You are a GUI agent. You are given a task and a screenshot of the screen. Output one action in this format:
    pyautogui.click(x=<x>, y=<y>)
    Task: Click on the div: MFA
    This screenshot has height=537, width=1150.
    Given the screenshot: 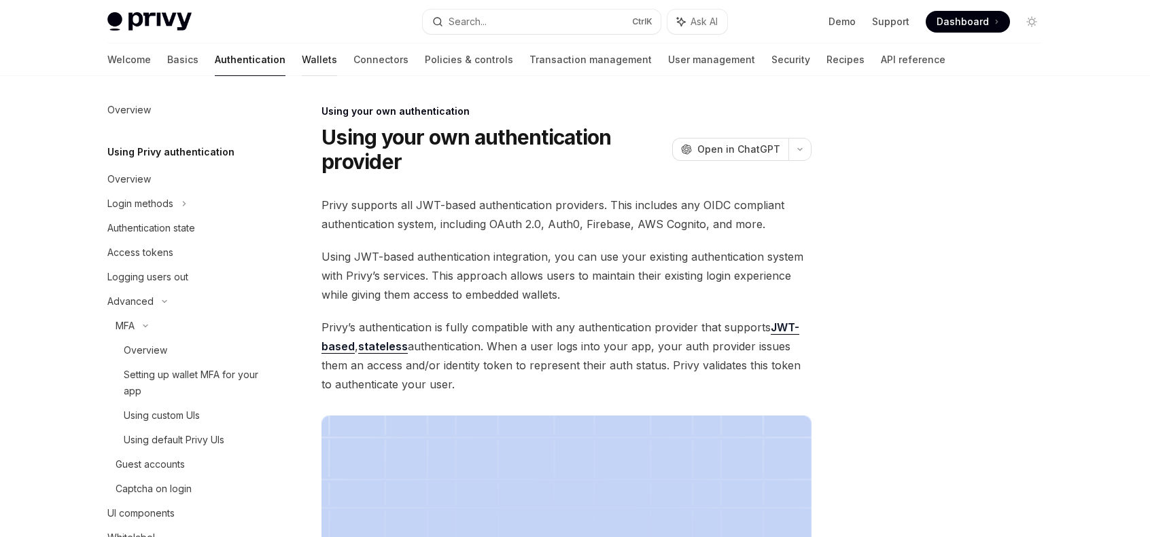 What is the action you would take?
    pyautogui.click(x=125, y=326)
    